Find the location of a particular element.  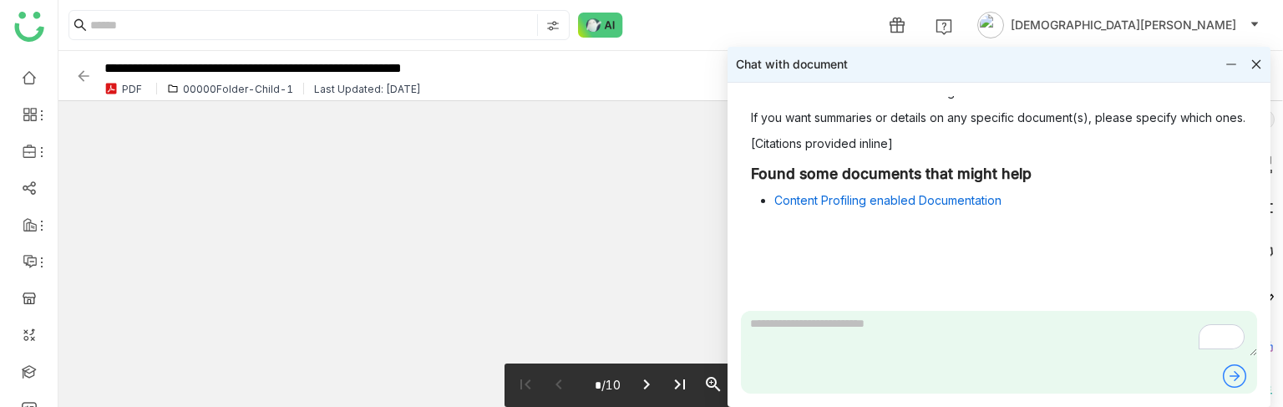

img: search-type.svg is located at coordinates (553, 26).